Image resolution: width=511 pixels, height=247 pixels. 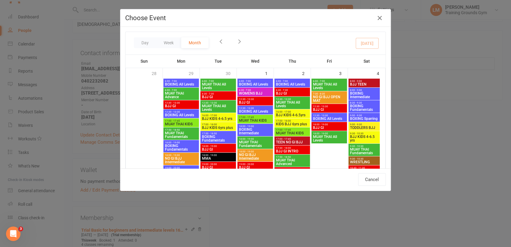 I want to click on span: 7:30 - 8:30, so click(x=329, y=94).